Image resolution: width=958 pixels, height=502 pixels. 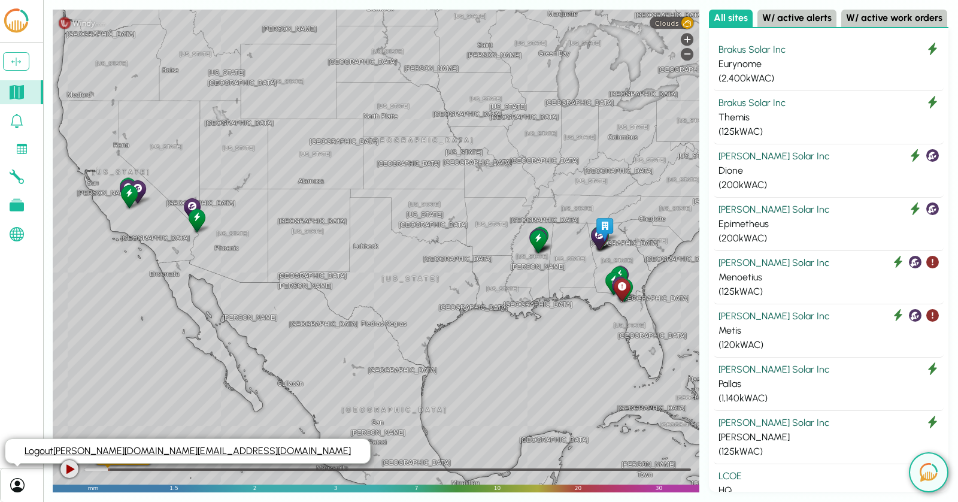 I want to click on div: Crius, so click(x=620, y=287).